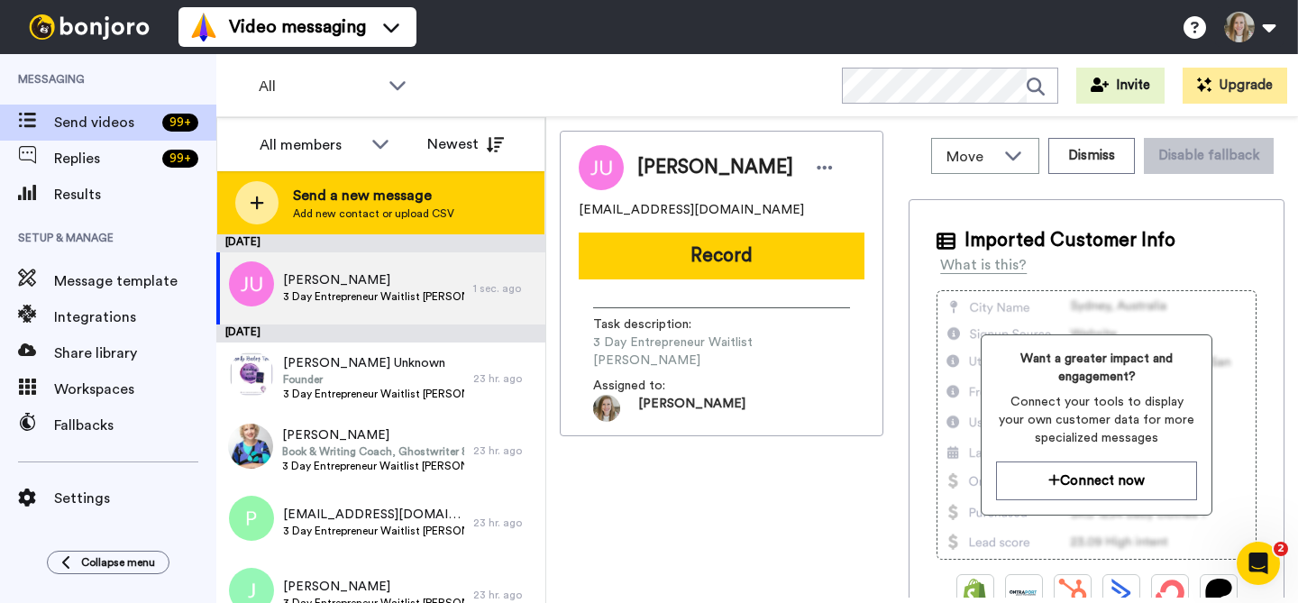 This screenshot has width=1298, height=603. I want to click on span: Replies, so click(105, 159).